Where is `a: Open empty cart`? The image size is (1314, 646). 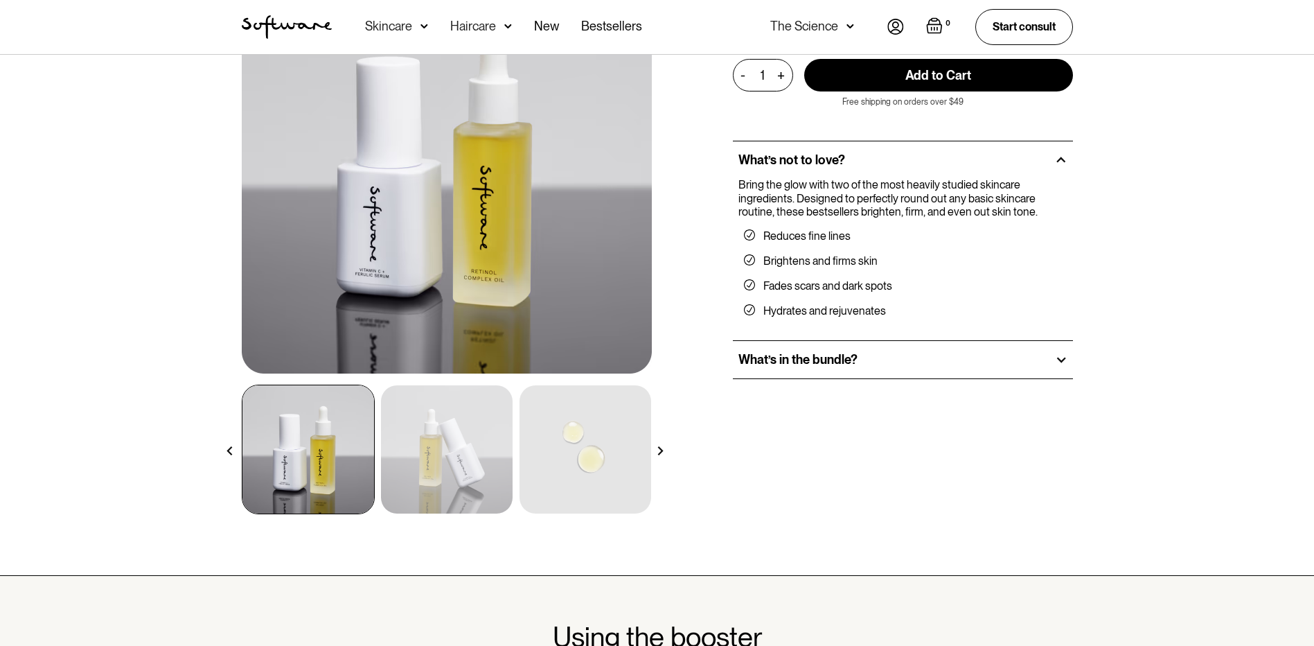 a: Open empty cart is located at coordinates (939, 27).